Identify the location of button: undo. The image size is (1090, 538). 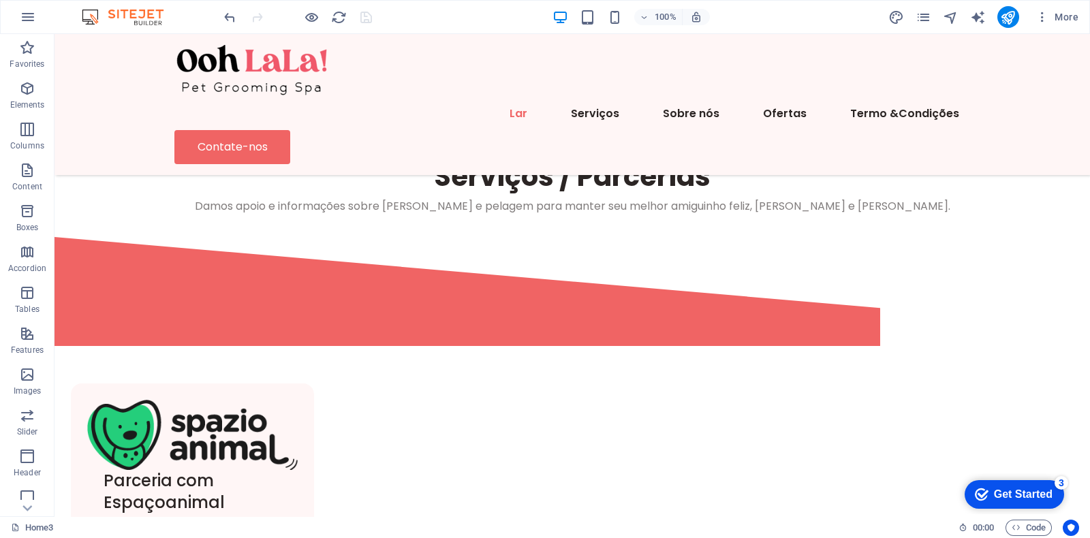
(229, 17).